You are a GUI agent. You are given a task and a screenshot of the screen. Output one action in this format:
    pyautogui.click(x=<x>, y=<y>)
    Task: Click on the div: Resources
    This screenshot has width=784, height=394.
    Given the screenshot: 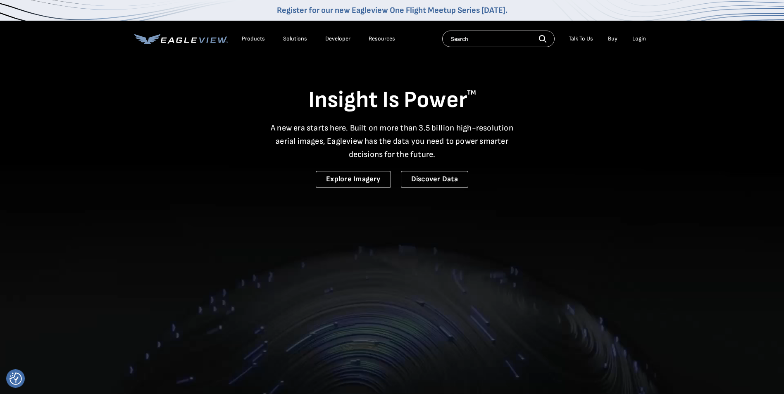 What is the action you would take?
    pyautogui.click(x=382, y=39)
    